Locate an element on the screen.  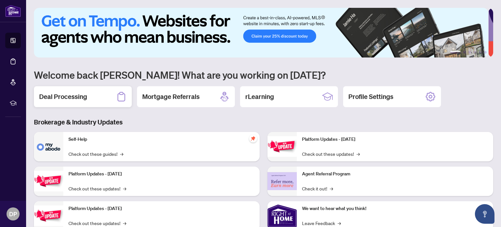
span: pushpin is located at coordinates (253, 138).